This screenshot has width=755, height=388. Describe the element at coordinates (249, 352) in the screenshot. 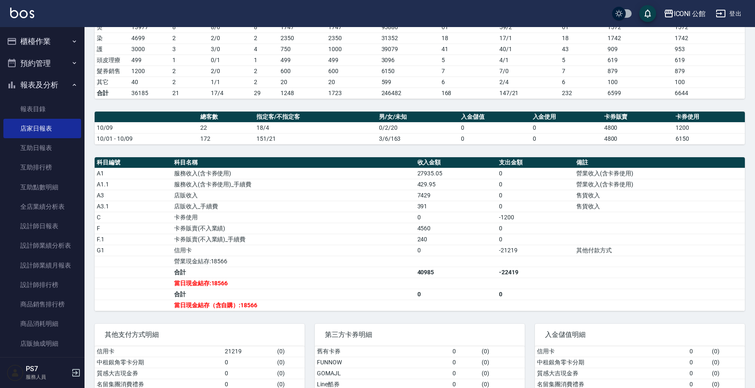

I see `td: 21219` at that location.